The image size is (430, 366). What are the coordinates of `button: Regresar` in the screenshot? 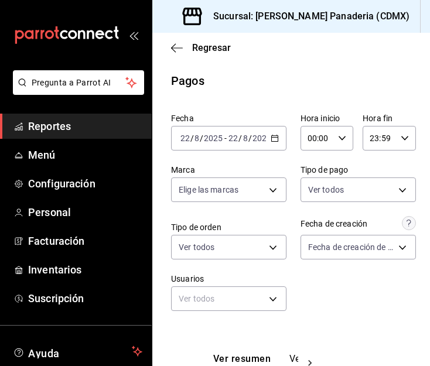 It's located at (201, 47).